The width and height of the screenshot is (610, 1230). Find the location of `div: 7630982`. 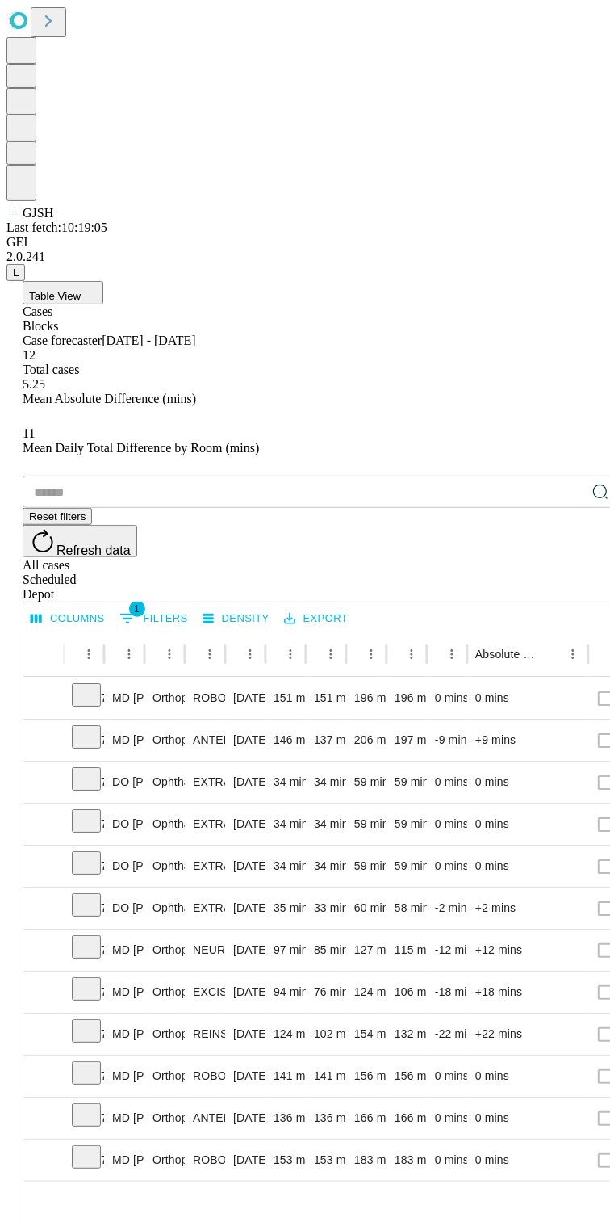

div: 7630982 is located at coordinates (84, 865).